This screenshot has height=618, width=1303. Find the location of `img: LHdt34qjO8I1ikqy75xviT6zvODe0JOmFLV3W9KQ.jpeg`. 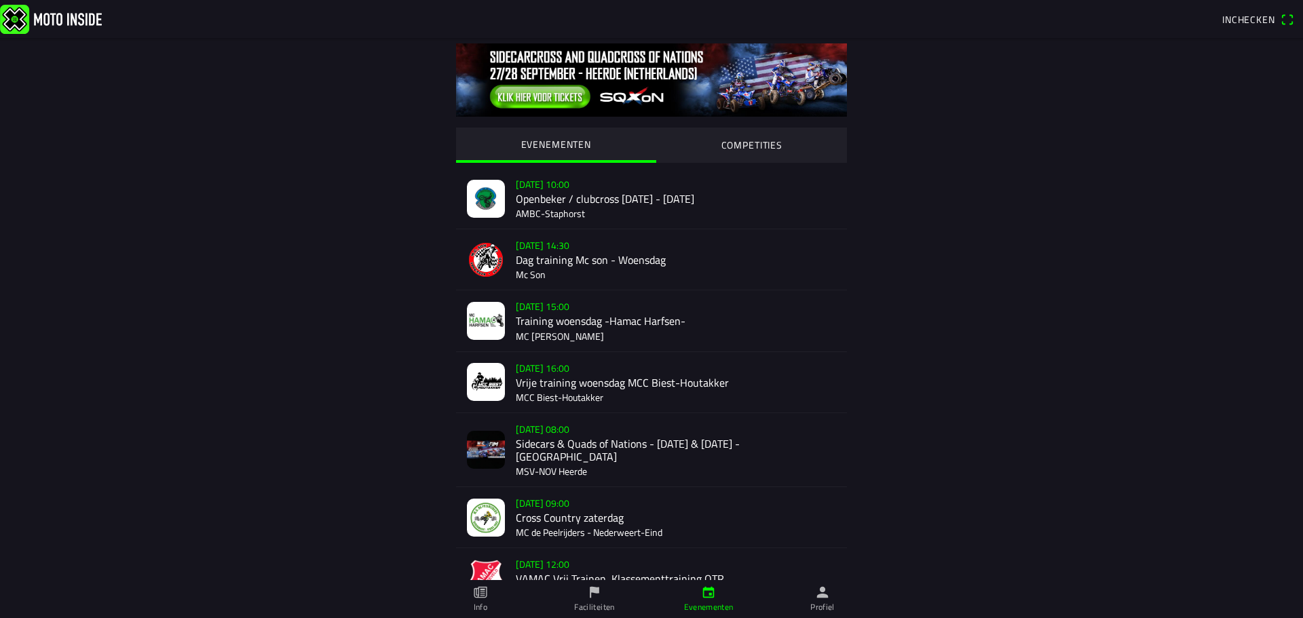

img: LHdt34qjO8I1ikqy75xviT6zvODe0JOmFLV3W9KQ.jpeg is located at coordinates (486, 199).